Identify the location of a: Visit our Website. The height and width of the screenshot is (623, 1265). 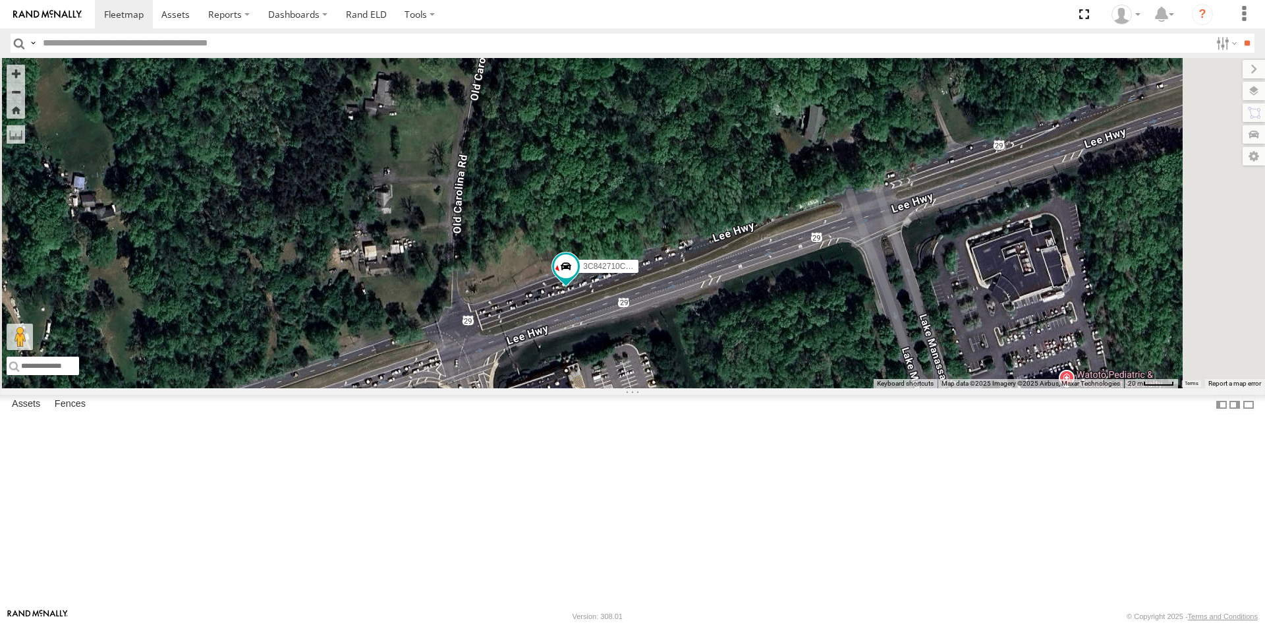
(38, 616).